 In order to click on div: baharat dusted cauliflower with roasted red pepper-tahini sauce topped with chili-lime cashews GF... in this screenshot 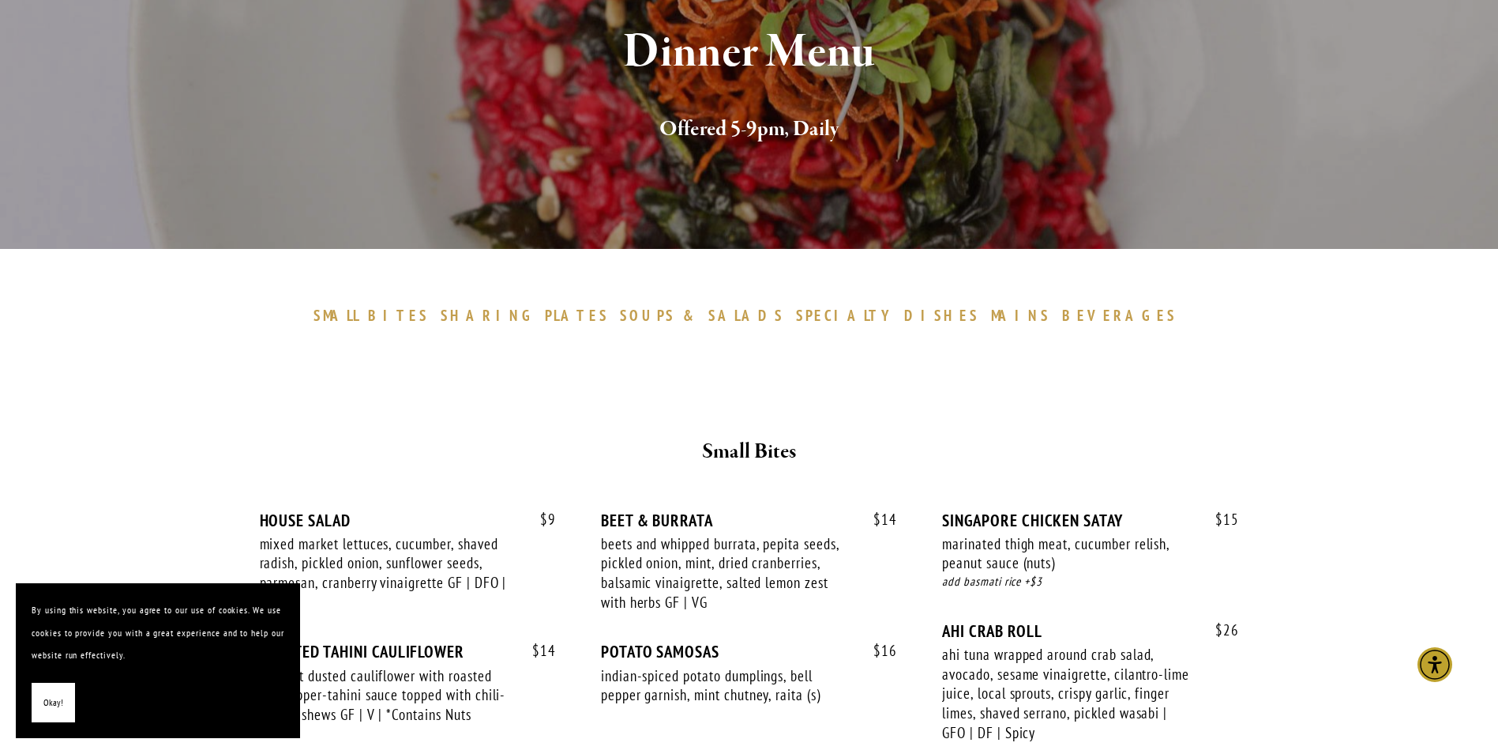, I will do `click(385, 695)`.